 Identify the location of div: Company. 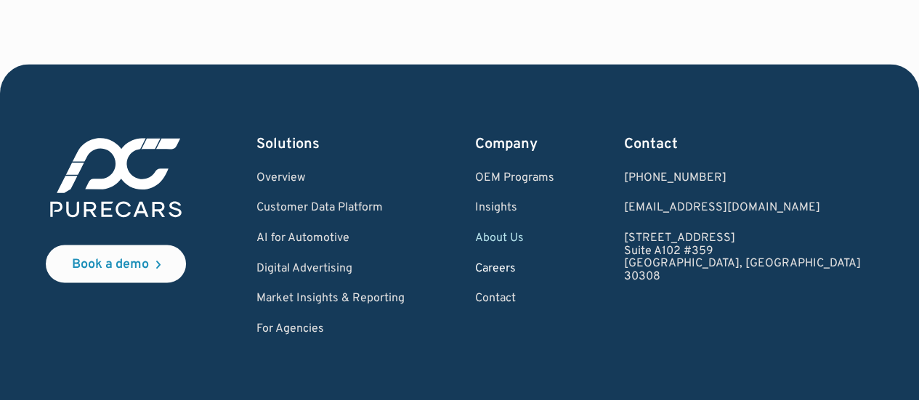
(514, 144).